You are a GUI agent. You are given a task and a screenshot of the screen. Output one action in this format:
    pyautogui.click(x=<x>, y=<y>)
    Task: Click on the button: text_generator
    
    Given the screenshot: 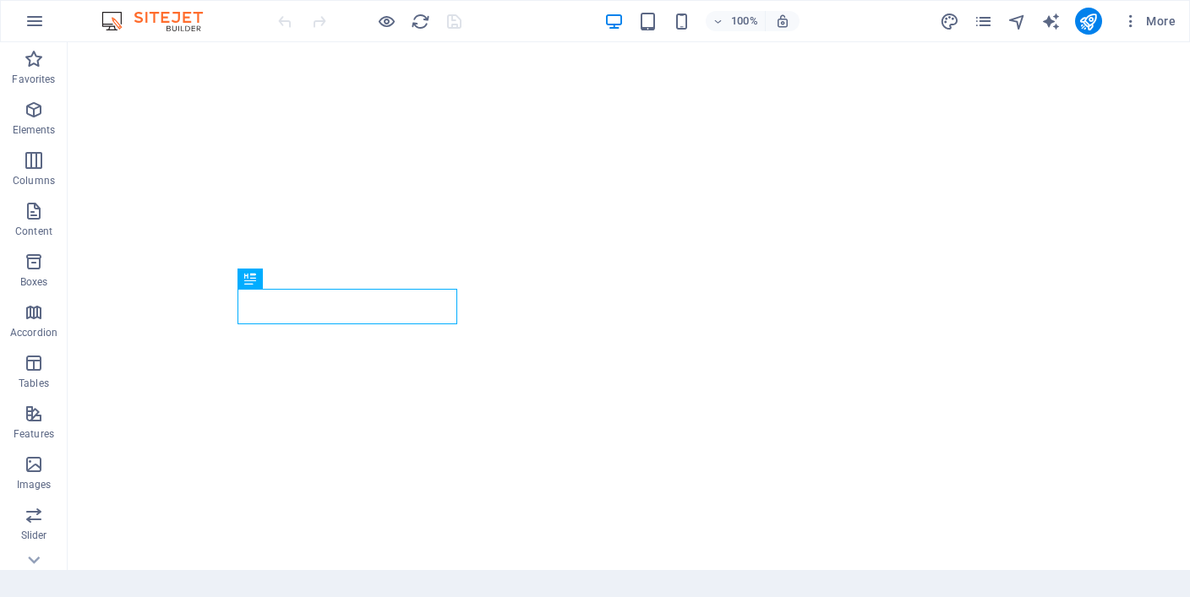 What is the action you would take?
    pyautogui.click(x=1051, y=21)
    